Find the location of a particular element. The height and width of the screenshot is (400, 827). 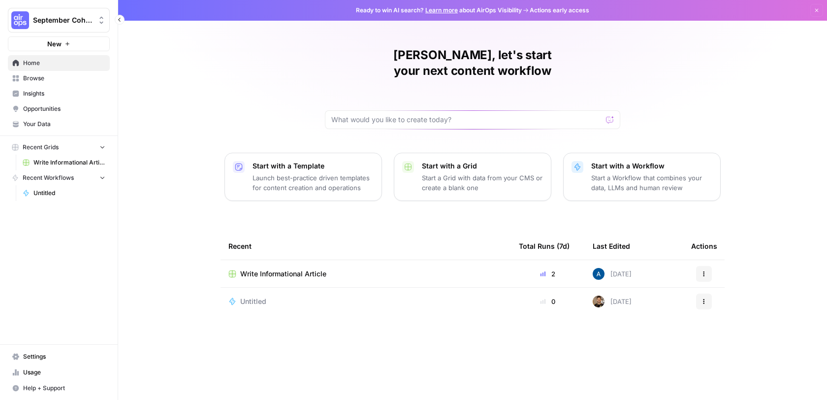

button: Recent Workflows is located at coordinates (59, 178).